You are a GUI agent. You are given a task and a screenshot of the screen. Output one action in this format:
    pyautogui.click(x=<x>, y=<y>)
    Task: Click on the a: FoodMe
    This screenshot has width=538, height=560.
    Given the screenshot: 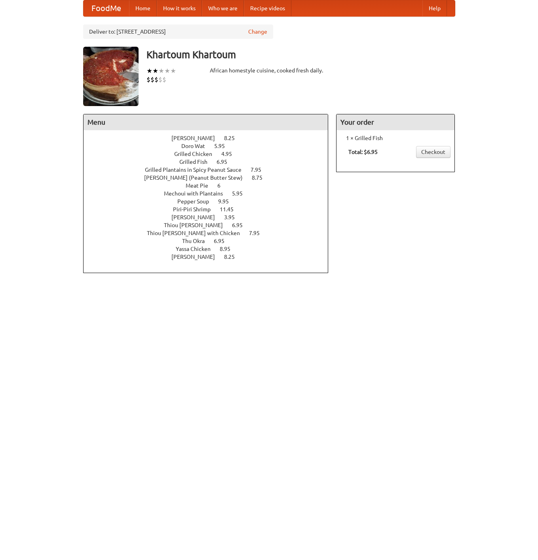 What is the action you would take?
    pyautogui.click(x=106, y=8)
    